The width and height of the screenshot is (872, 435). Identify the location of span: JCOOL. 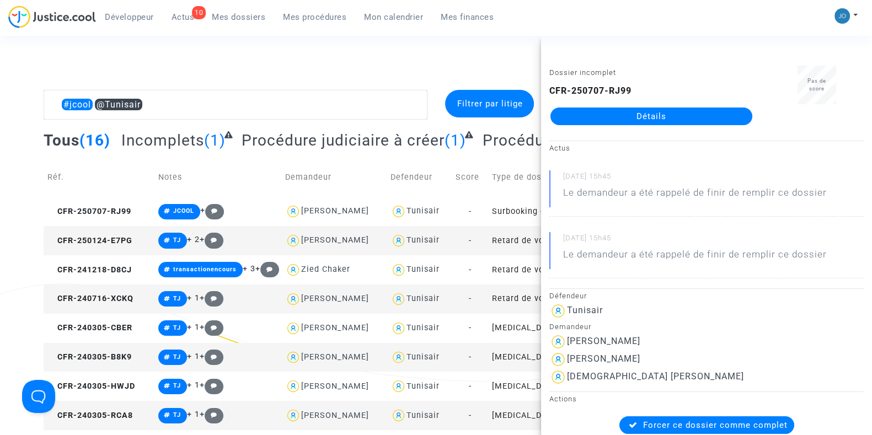
(184, 211).